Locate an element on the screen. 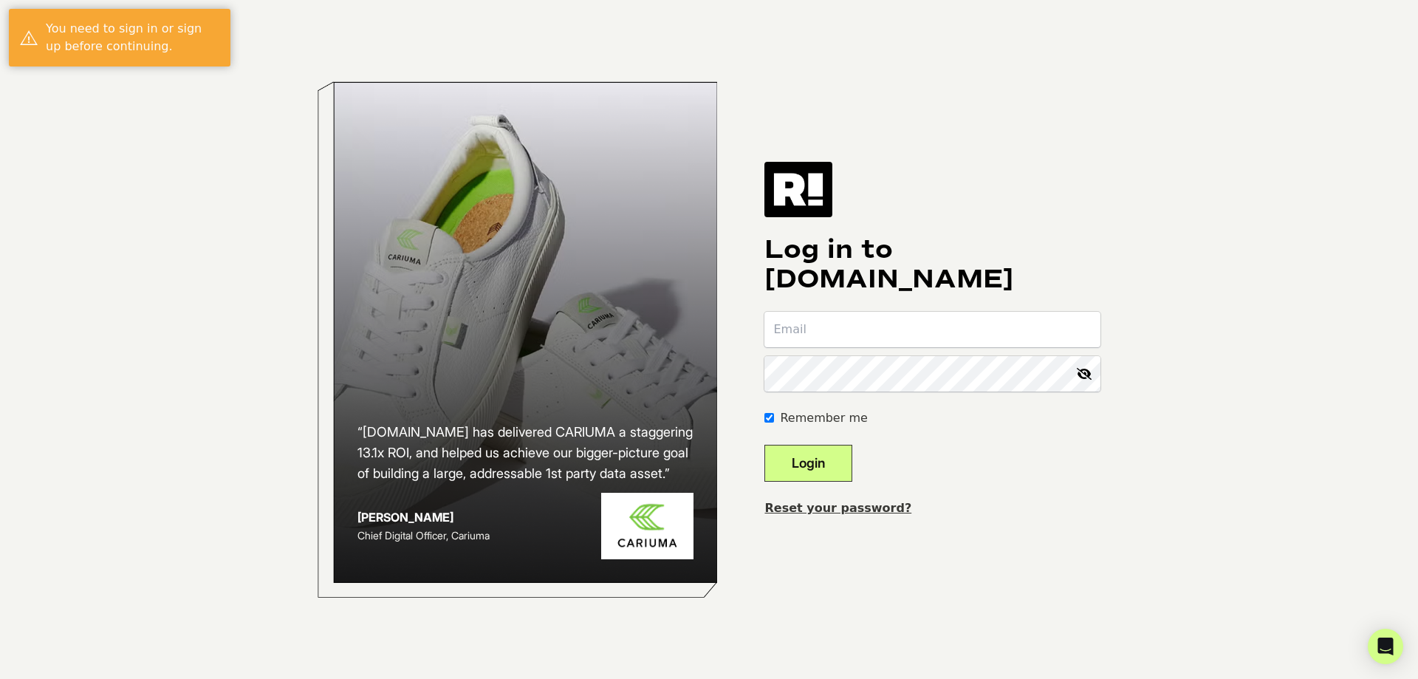  div: Open Intercom Messenger is located at coordinates (1385, 646).